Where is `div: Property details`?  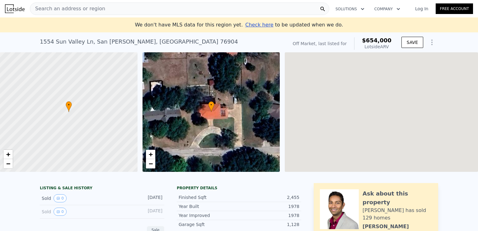
div: Property details is located at coordinates (239, 188).